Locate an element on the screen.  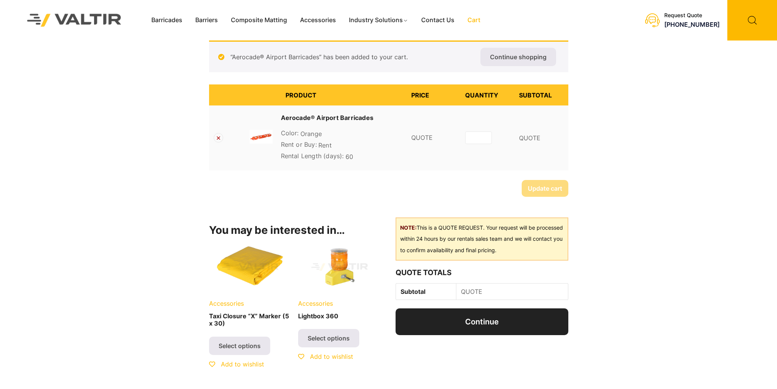
img: Valtir Rentals is located at coordinates (74, 20).